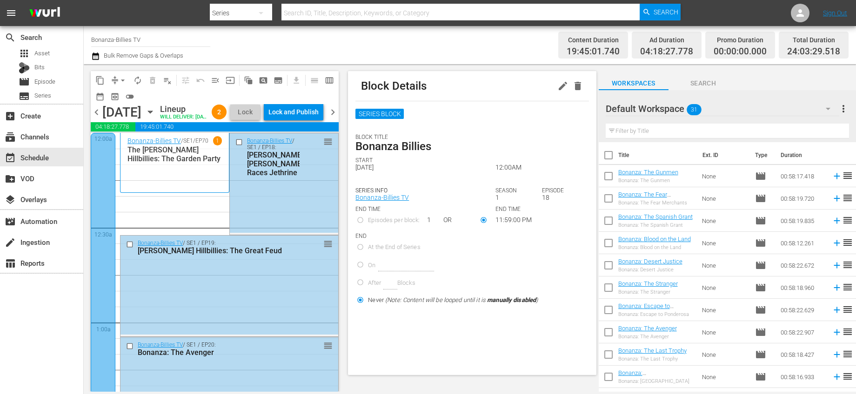  I want to click on span: Create Search Block, so click(263, 80).